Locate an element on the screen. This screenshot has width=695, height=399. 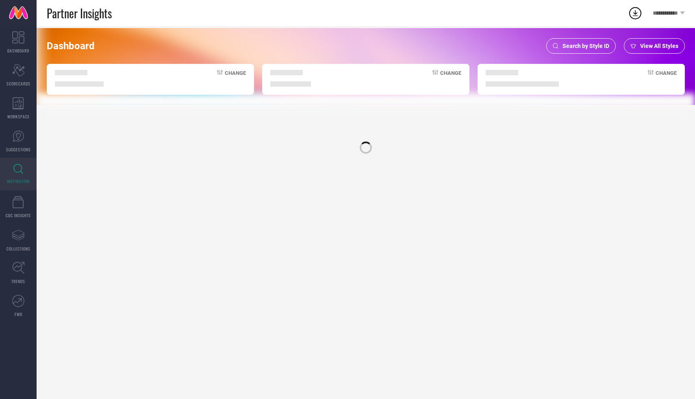
span: FWD is located at coordinates (18, 314).